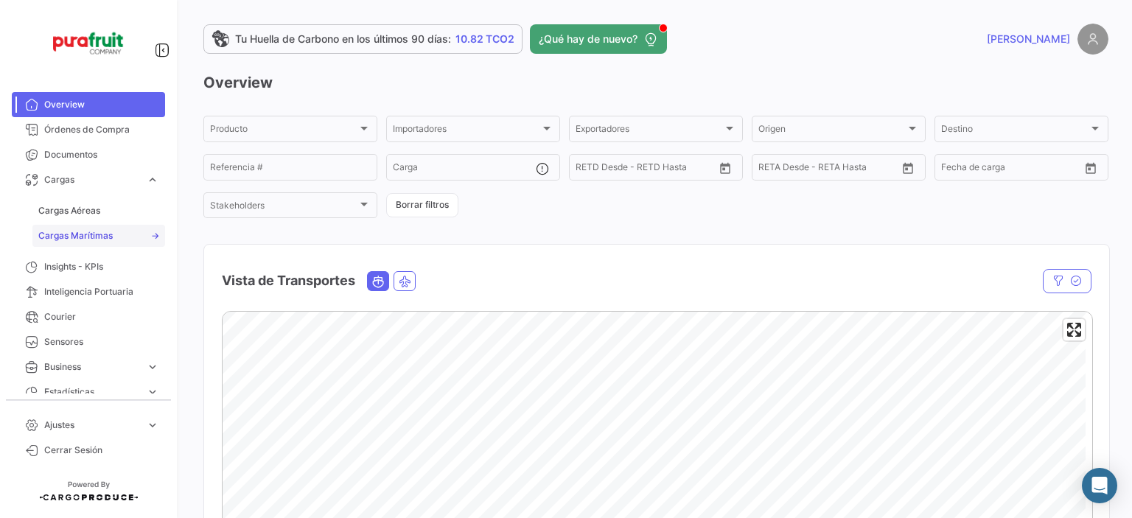 The height and width of the screenshot is (518, 1132). Describe the element at coordinates (102, 342) in the screenshot. I see `span: Sensores` at that location.